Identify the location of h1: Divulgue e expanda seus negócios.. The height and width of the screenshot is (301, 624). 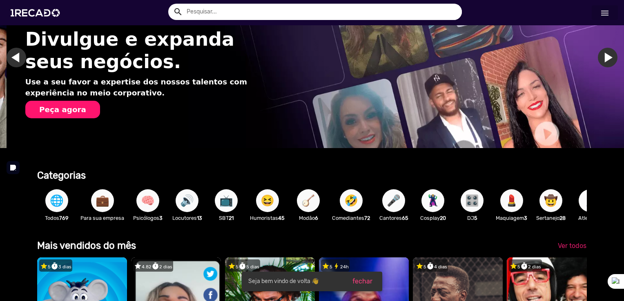
(150, 51).